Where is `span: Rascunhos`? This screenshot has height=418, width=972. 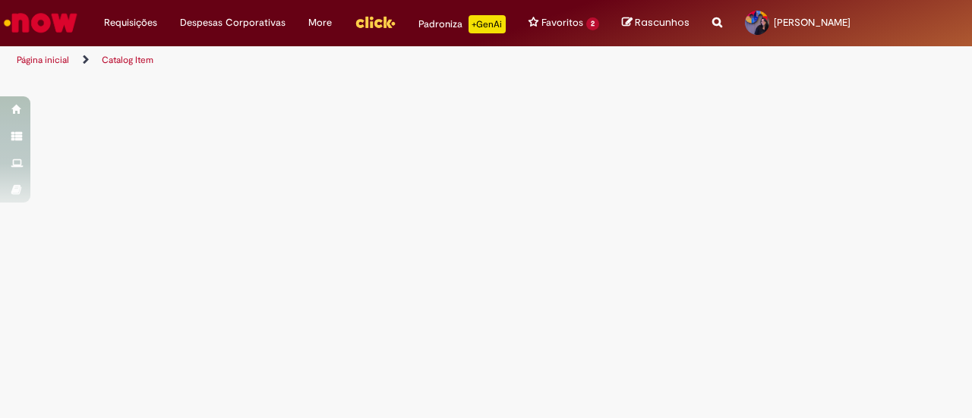 span: Rascunhos is located at coordinates (662, 22).